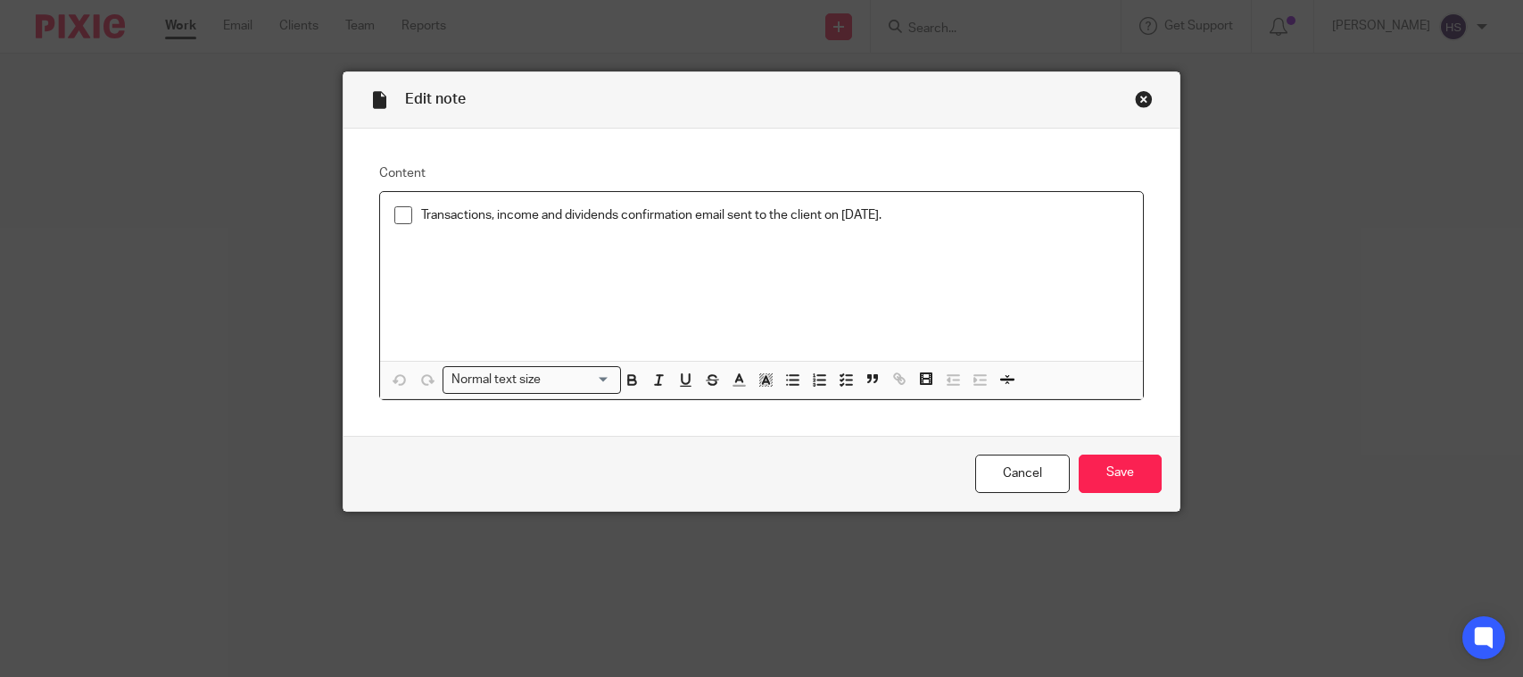 This screenshot has width=1523, height=677. I want to click on span: Edit note, so click(436, 99).